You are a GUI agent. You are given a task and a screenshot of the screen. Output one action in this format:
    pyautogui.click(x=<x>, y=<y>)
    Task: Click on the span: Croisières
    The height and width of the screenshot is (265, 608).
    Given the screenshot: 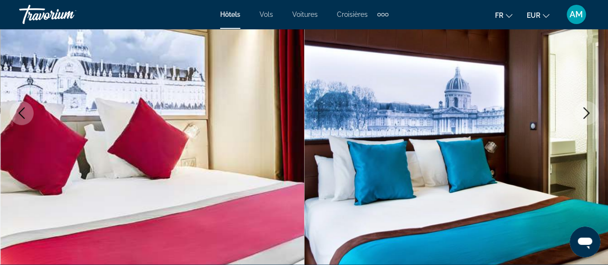 What is the action you would take?
    pyautogui.click(x=352, y=14)
    